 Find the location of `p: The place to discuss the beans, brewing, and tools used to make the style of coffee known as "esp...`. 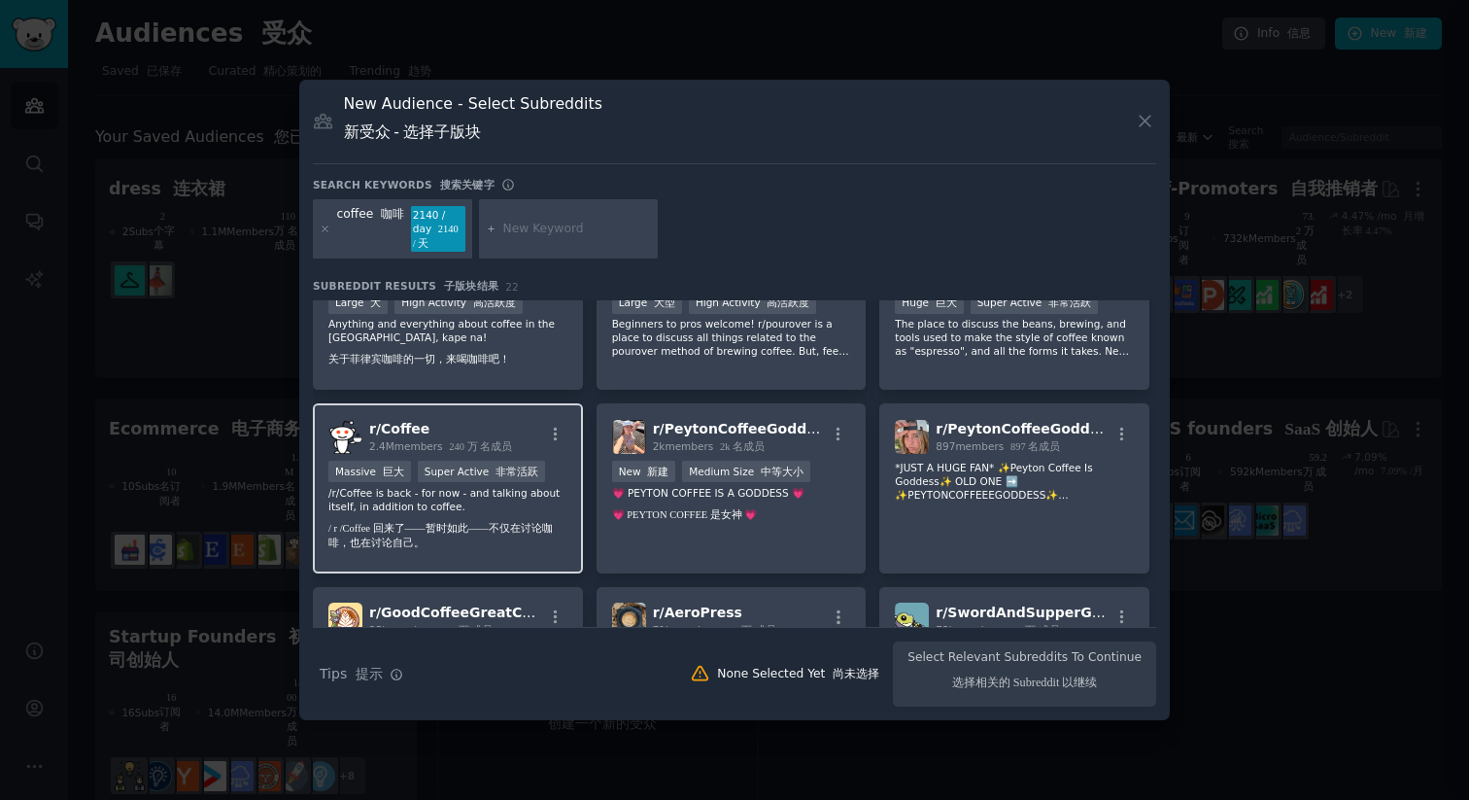

p: The place to discuss the beans, brewing, and tools used to make the style of coffee known as "esp... is located at coordinates (1014, 337).